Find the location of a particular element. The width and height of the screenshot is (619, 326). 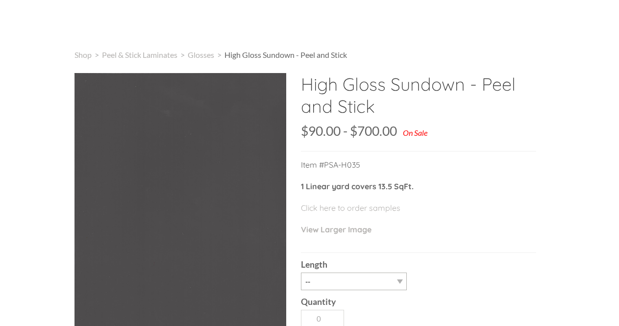

b: Length is located at coordinates (314, 264).